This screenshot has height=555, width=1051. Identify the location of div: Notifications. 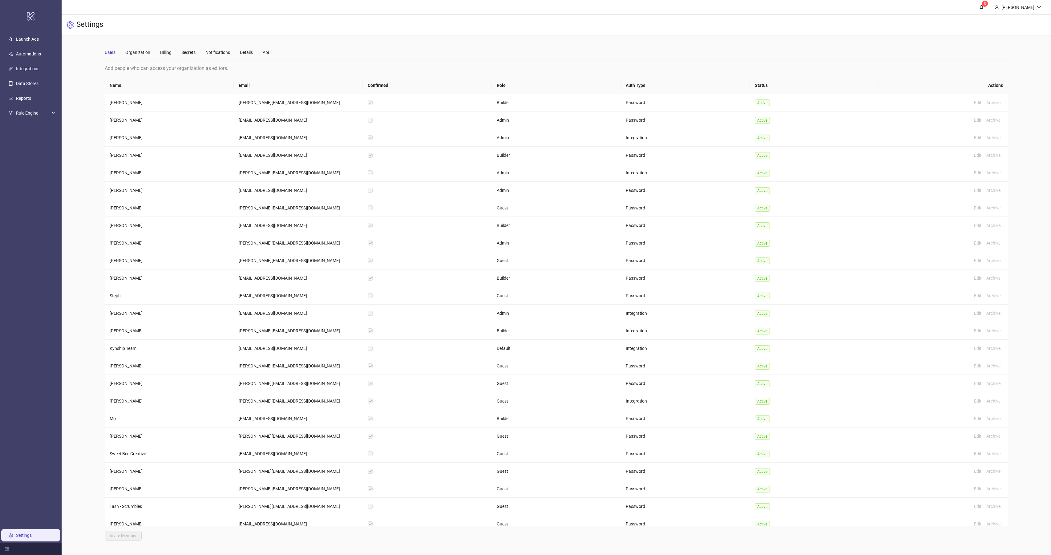
(218, 52).